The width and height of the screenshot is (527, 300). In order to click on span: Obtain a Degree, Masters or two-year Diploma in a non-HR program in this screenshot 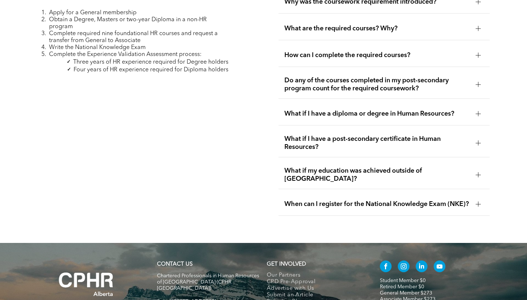, I will do `click(128, 23)`.